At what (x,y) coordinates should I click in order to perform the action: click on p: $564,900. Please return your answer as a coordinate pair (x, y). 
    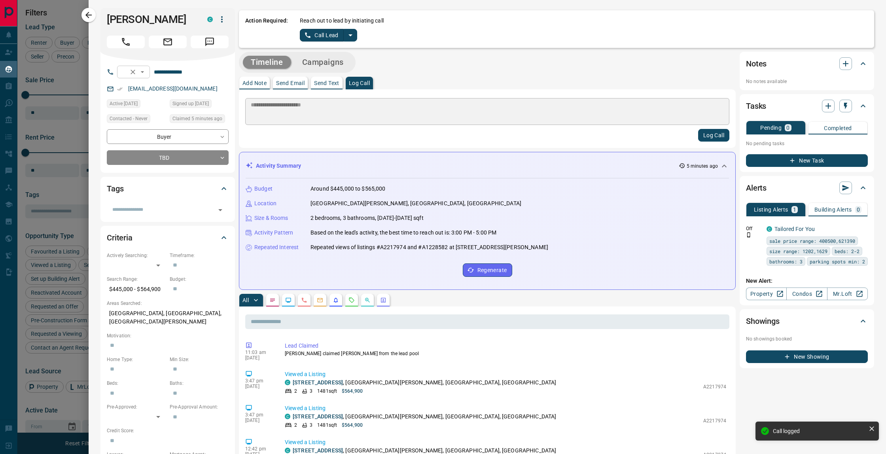
    Looking at the image, I should click on (352, 391).